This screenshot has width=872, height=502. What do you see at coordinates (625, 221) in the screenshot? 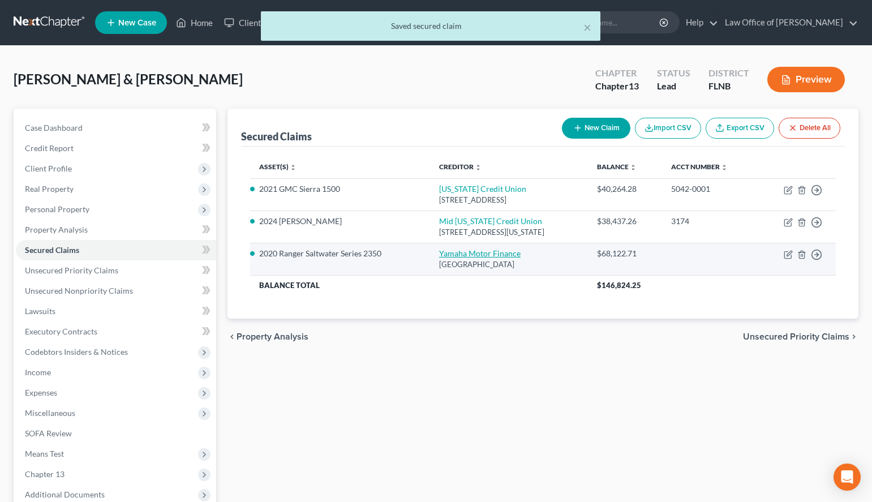
I see `div: $38,437.26` at bounding box center [625, 221].